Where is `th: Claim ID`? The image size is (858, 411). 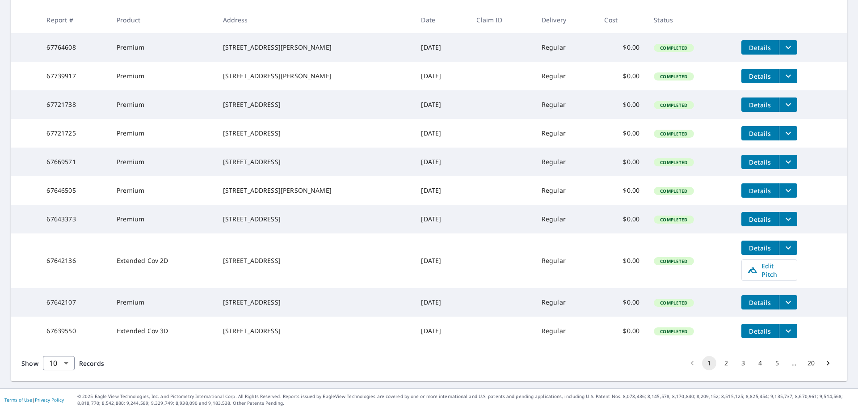 th: Claim ID is located at coordinates (501, 20).